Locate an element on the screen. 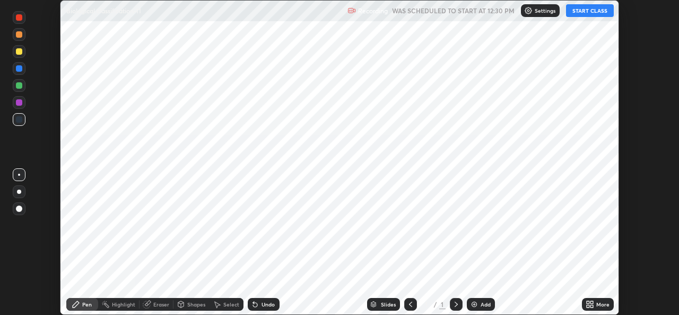  img: class-settings-icons is located at coordinates (528, 11).